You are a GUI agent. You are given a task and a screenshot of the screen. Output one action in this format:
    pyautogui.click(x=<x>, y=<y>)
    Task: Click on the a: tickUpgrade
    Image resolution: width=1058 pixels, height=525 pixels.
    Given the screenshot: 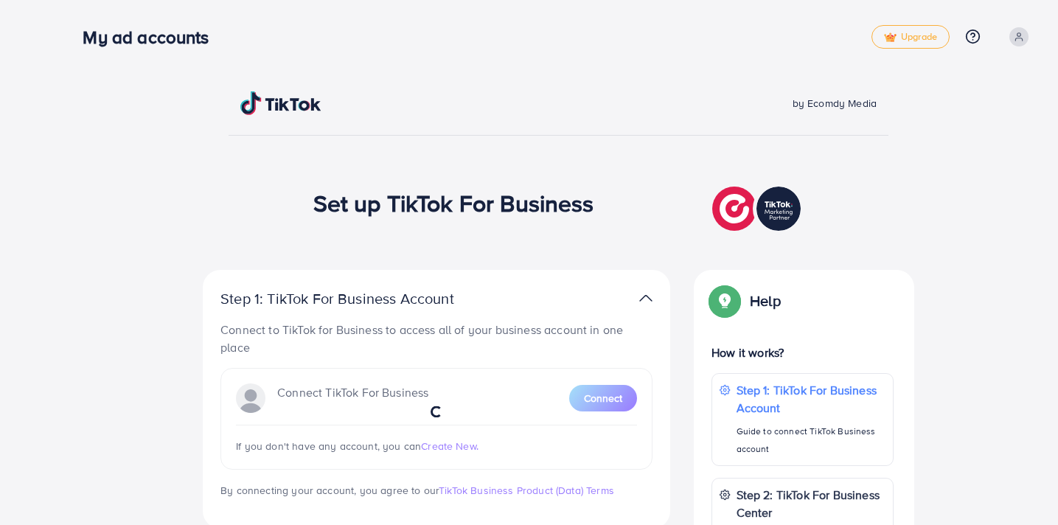 What is the action you would take?
    pyautogui.click(x=911, y=37)
    